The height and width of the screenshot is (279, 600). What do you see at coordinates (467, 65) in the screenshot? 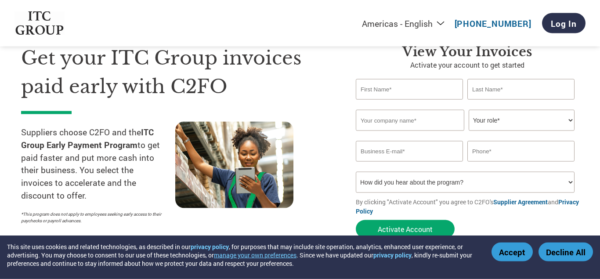
I see `p: Activate your account to get started` at bounding box center [467, 65].